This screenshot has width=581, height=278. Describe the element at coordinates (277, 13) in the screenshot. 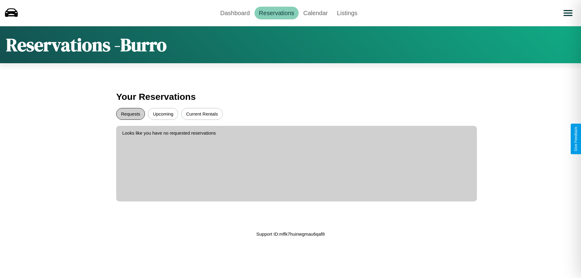

I see `a: Reservations` at that location.